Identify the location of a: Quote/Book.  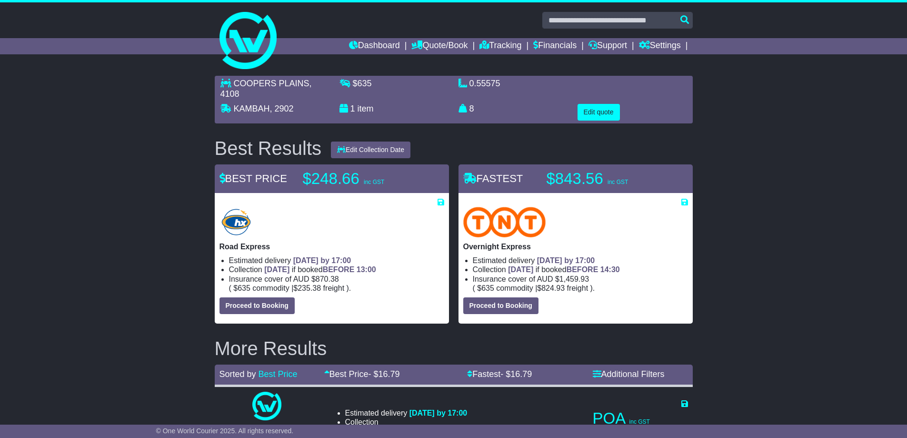
(439, 46).